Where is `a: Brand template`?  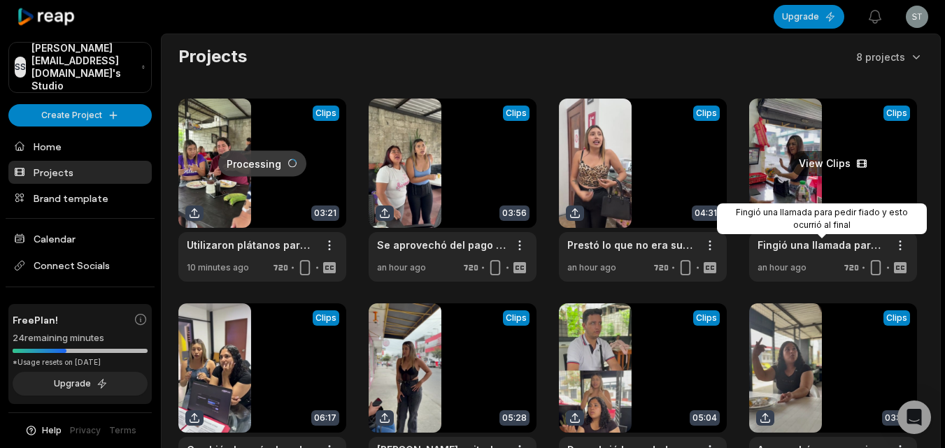
a: Brand template is located at coordinates (80, 198).